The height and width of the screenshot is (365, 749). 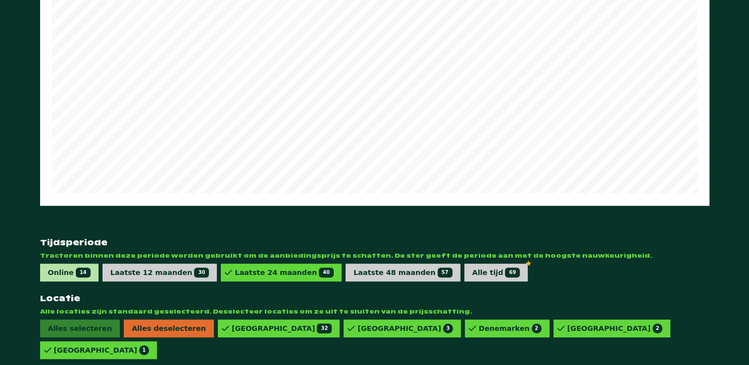 I want to click on div: Online, so click(x=69, y=273).